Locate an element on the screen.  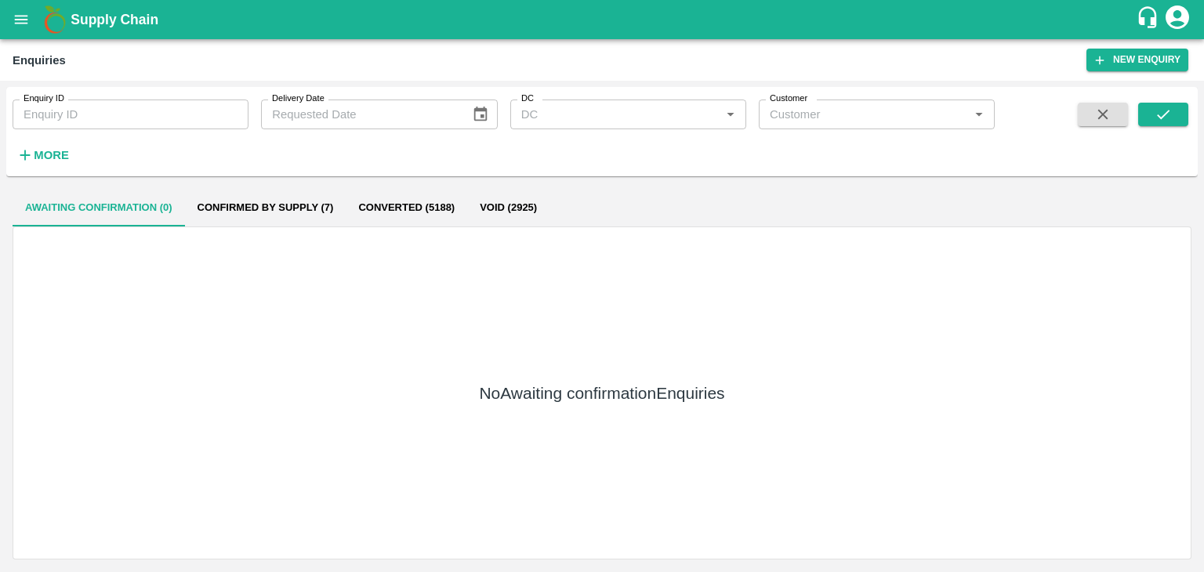
button: Void (2925) is located at coordinates (508, 208).